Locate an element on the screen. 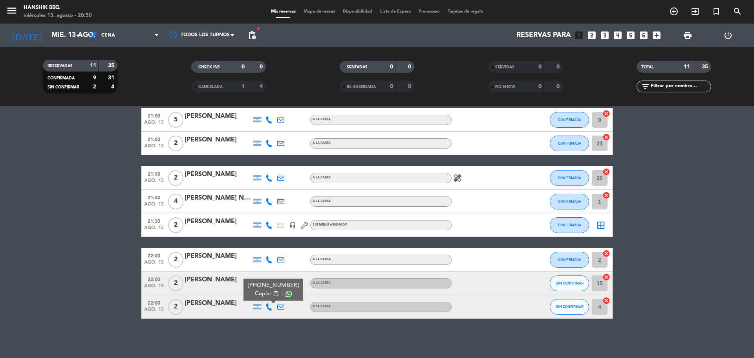 The image size is (754, 358). span: print is located at coordinates (688, 35).